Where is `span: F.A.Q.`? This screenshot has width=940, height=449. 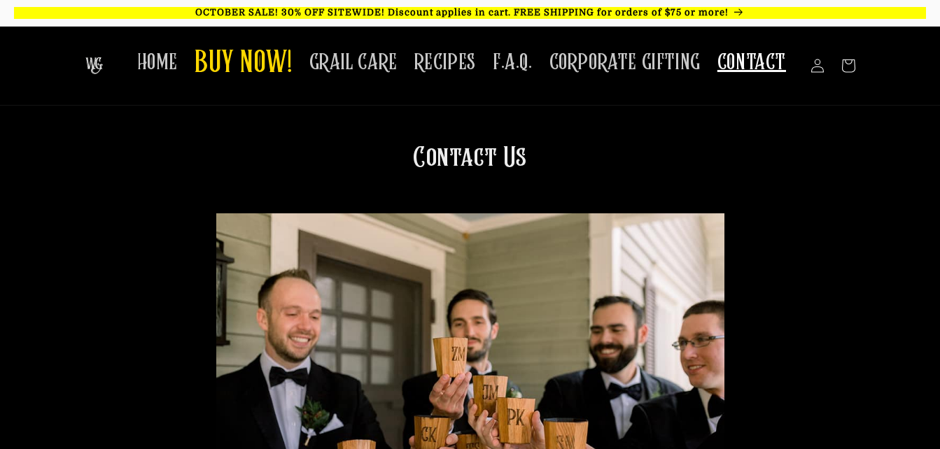
span: F.A.Q. is located at coordinates (512, 62).